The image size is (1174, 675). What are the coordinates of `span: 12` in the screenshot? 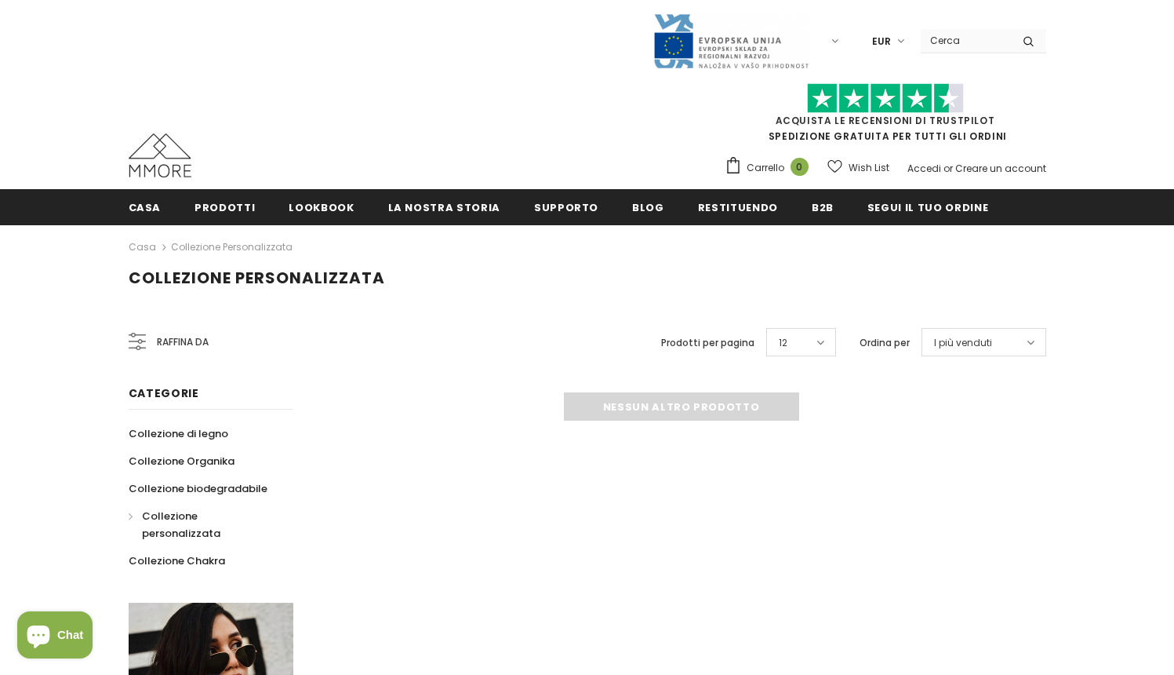 It's located at (783, 343).